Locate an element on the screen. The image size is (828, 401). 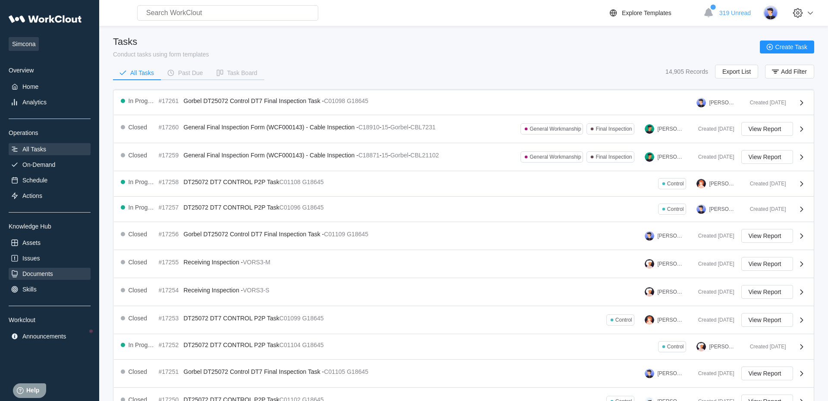
div: 14,905 Records is located at coordinates (687, 72).